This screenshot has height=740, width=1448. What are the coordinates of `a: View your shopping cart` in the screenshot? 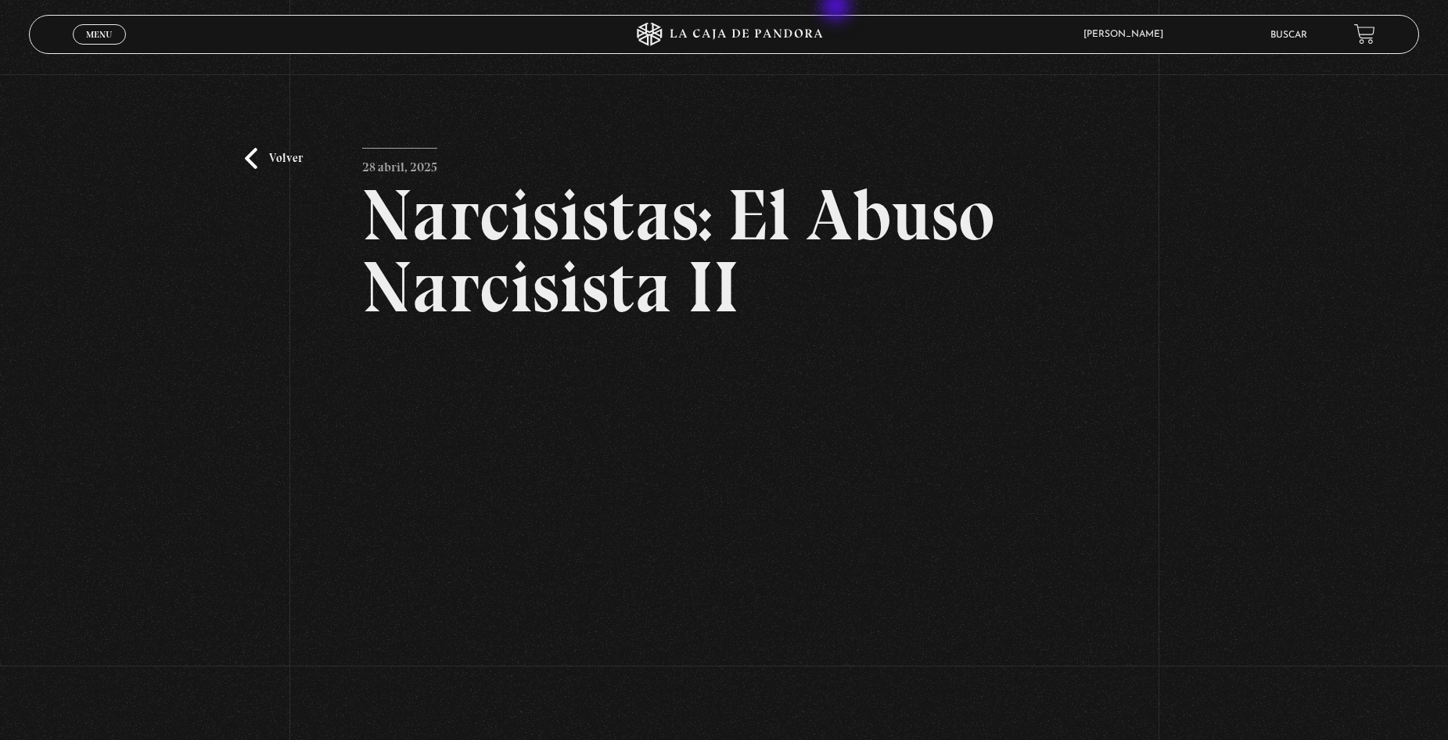 It's located at (1364, 34).